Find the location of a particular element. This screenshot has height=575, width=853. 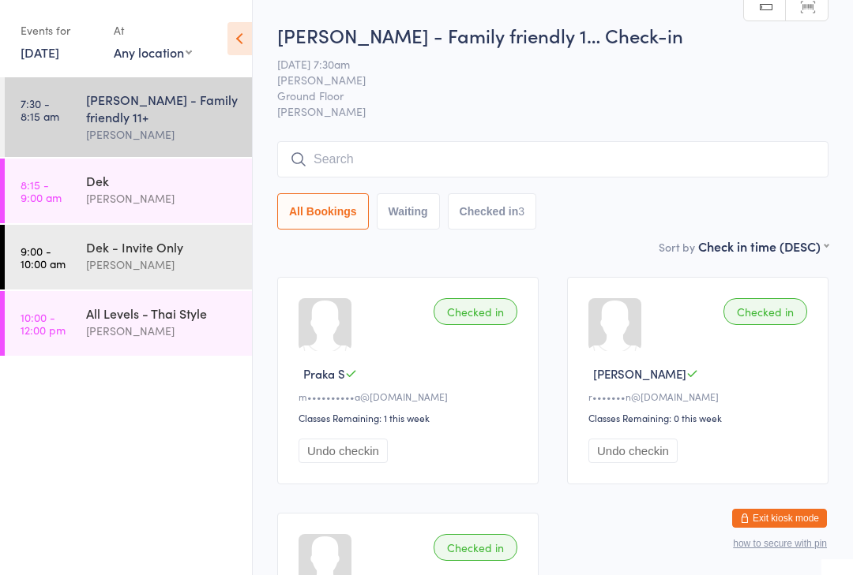

div: Classes Remaining: 1 this week is located at coordinates (410, 418).